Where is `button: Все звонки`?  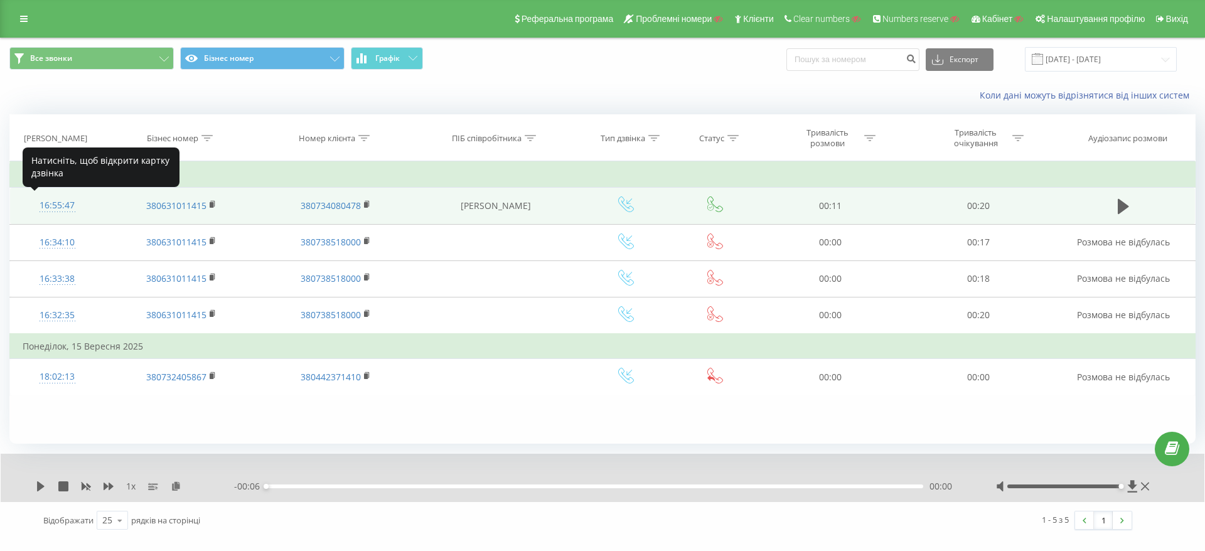
button: Все звонки is located at coordinates (92, 58).